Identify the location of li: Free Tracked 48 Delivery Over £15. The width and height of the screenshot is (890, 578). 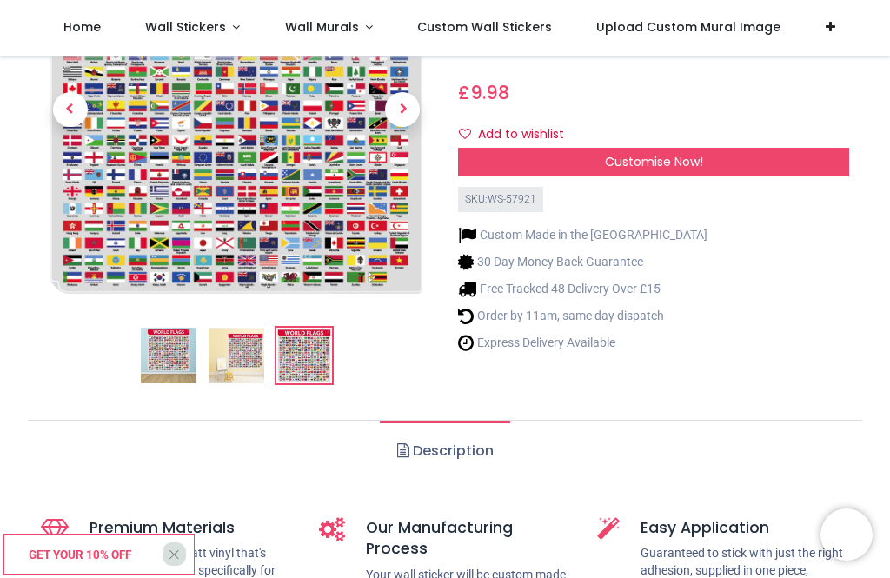
(582, 288).